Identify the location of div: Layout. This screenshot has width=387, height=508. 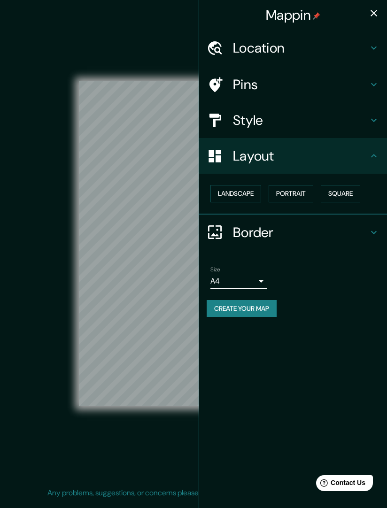
(293, 156).